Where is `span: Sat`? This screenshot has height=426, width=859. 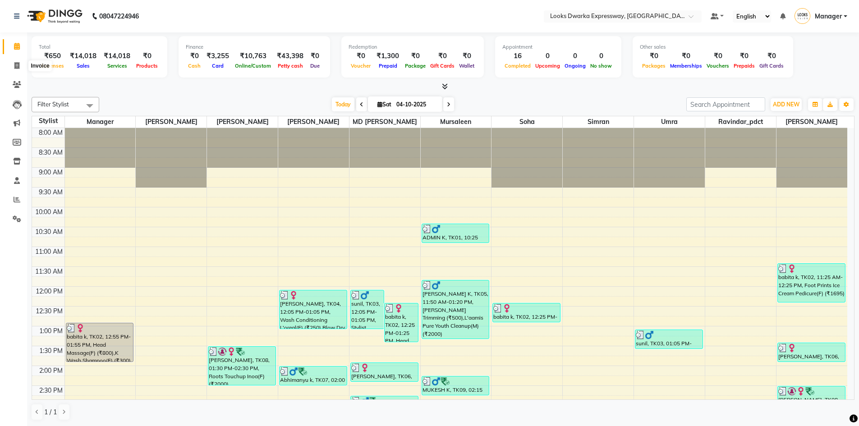
span: Sat is located at coordinates (384, 104).